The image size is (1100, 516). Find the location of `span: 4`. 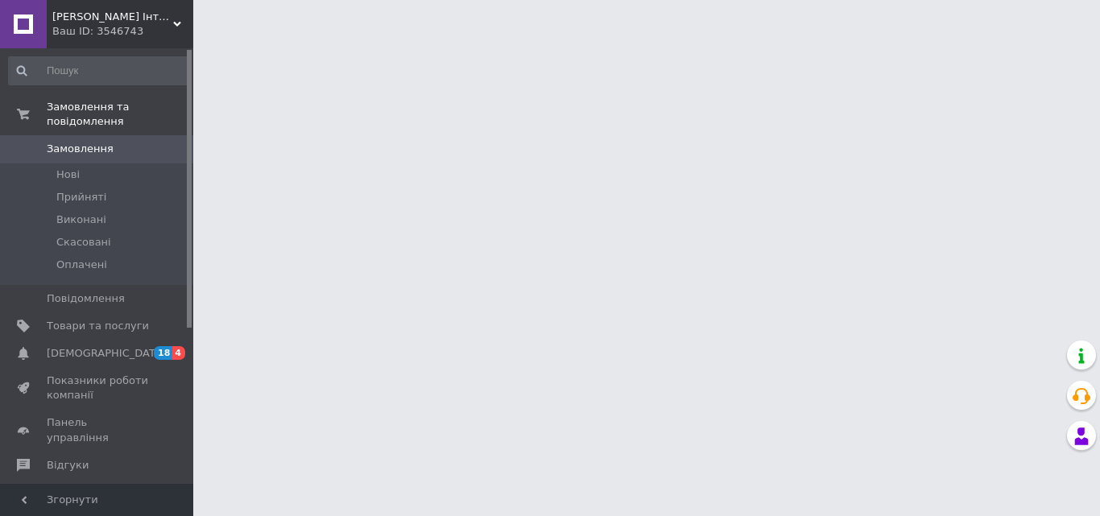

span: 4 is located at coordinates (179, 353).